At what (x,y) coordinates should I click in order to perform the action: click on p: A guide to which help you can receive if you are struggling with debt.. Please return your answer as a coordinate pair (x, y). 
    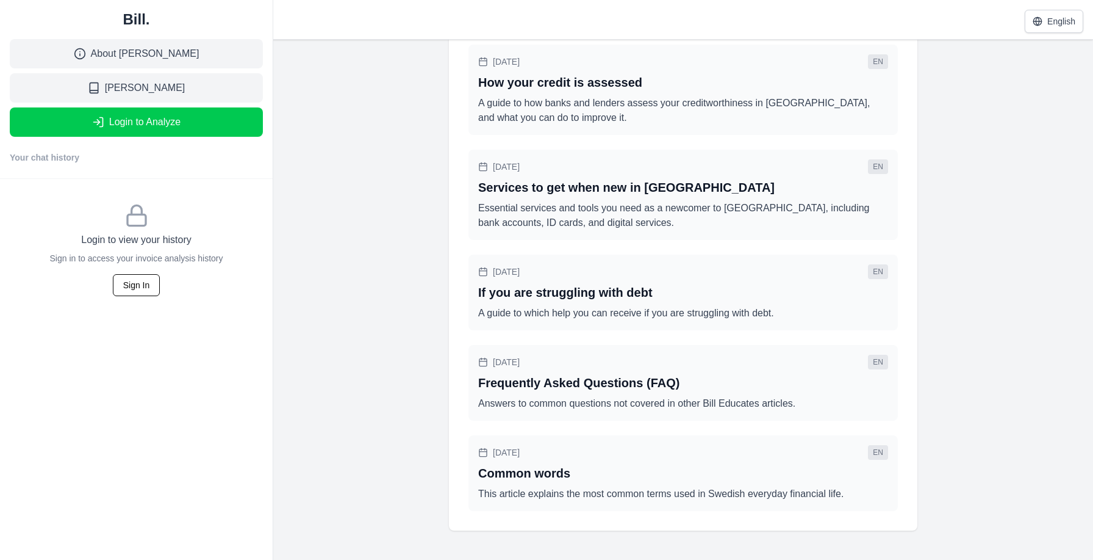
    Looking at the image, I should click on (683, 313).